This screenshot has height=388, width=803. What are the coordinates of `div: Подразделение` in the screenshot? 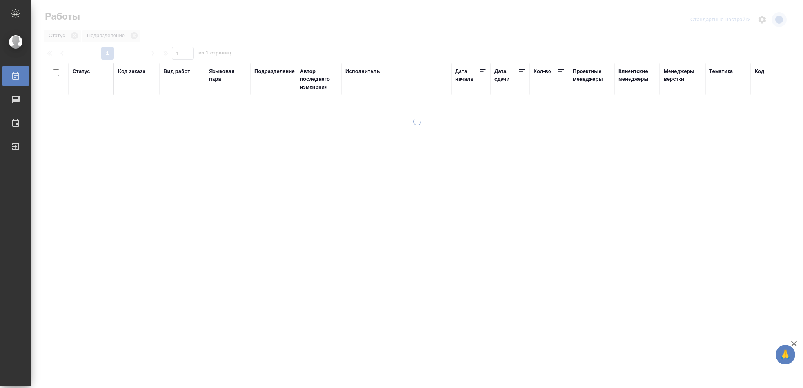 It's located at (275, 71).